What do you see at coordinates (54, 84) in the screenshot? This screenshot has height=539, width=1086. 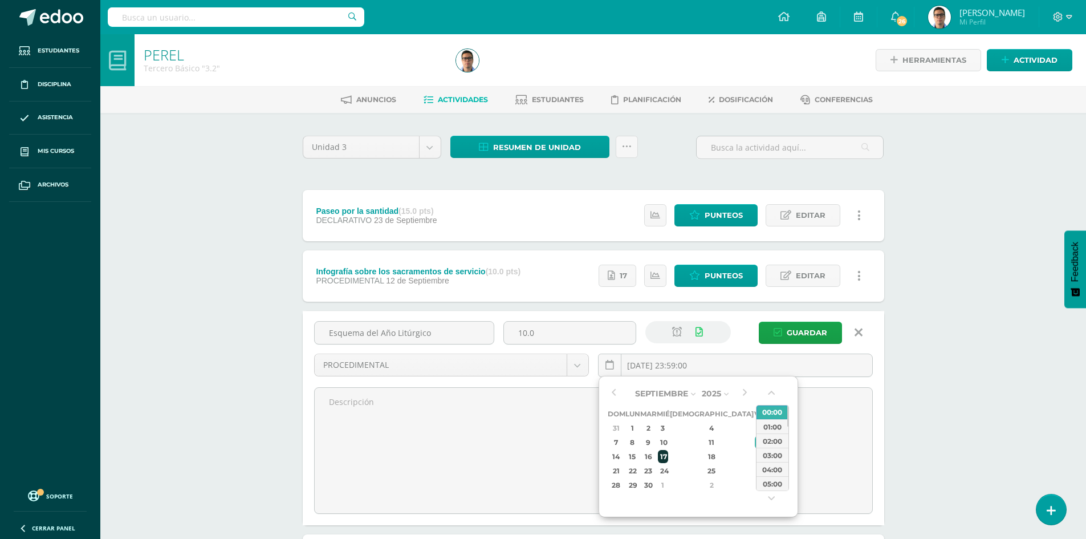 I see `span: Disciplina` at bounding box center [54, 84].